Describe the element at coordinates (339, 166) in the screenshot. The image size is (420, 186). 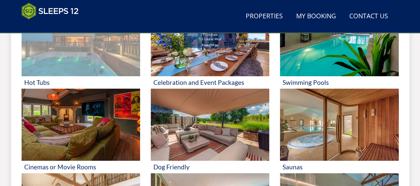
I see `h3: Saunas` at that location.